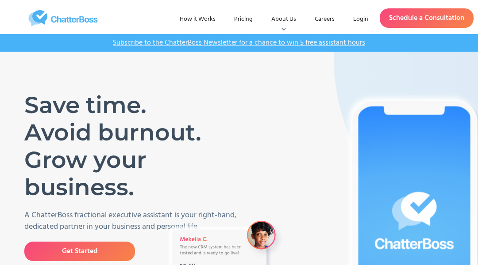 This screenshot has height=265, width=478. I want to click on a: Careers, so click(324, 19).